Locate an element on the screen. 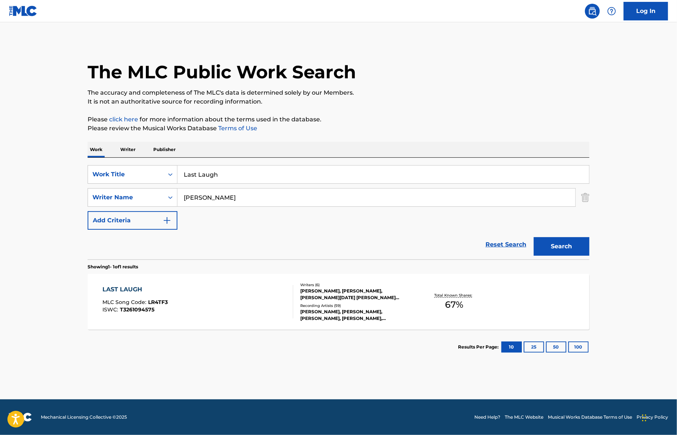 This screenshot has height=435, width=677. span: T3261094575 is located at coordinates (137, 310).